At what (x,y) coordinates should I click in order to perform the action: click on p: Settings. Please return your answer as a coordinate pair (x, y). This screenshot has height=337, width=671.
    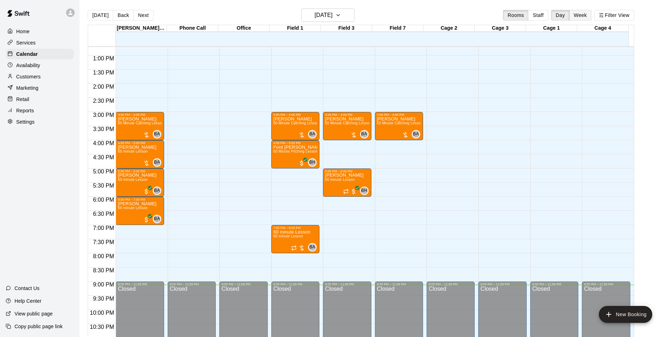
    Looking at the image, I should click on (25, 122).